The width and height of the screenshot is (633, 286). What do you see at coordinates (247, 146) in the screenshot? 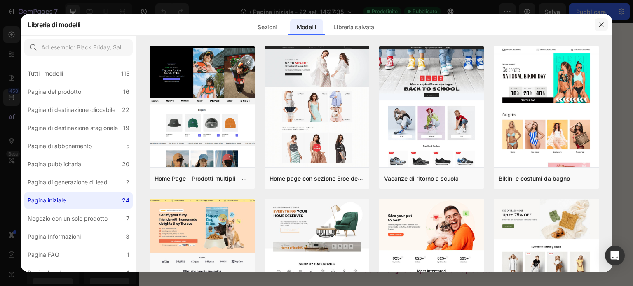
I see `h2: The Struggles You’ll Finally Leave Behind:` at bounding box center [247, 146].